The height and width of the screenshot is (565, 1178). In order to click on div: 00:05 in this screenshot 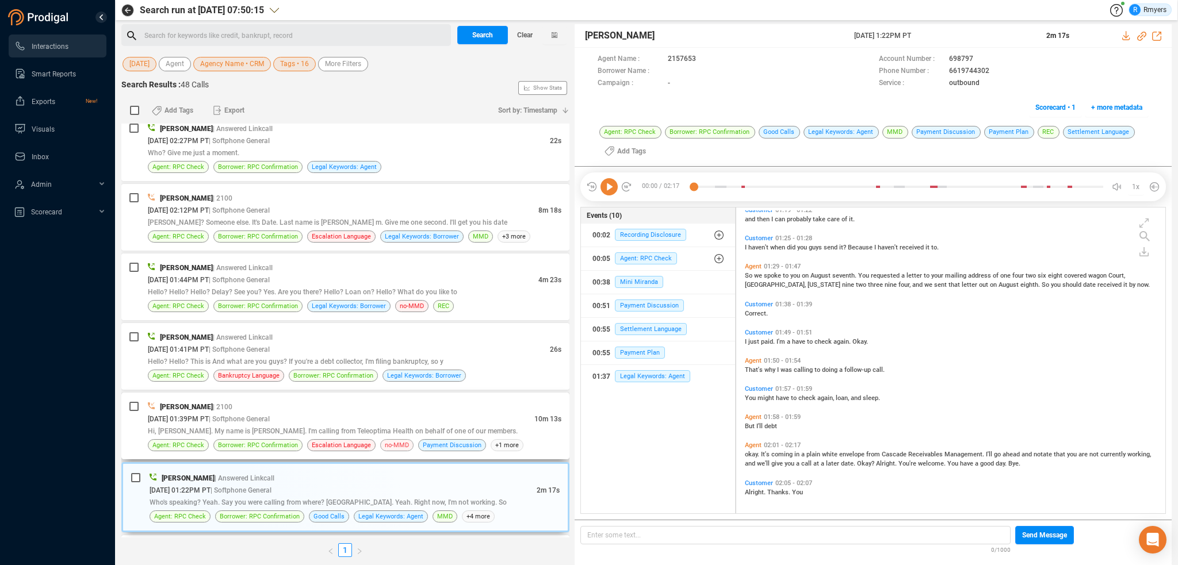, I will do `click(601, 259)`.